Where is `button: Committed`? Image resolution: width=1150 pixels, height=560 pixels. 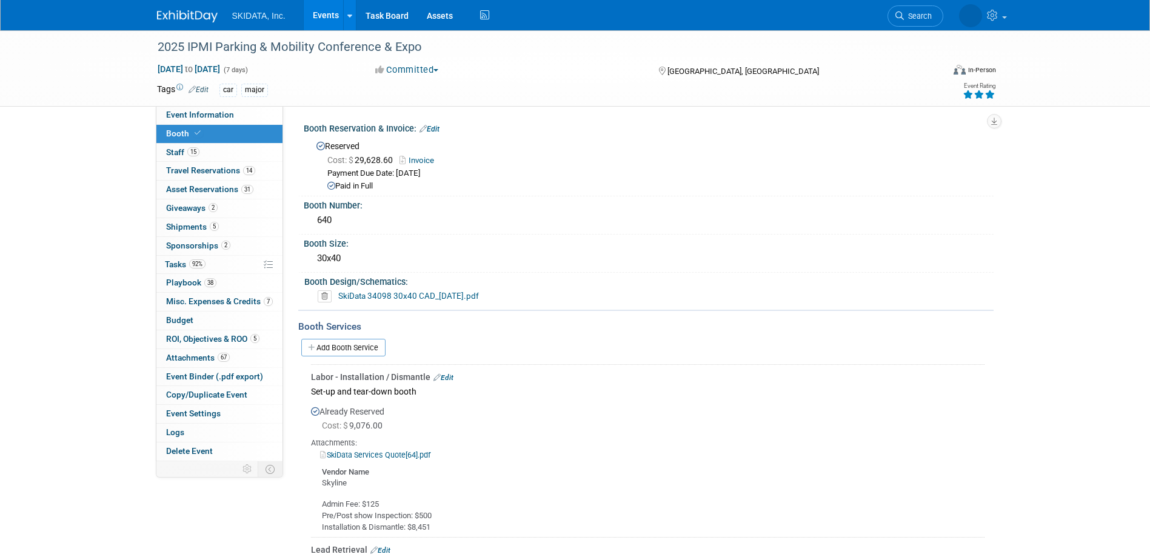 button: Committed is located at coordinates (407, 70).